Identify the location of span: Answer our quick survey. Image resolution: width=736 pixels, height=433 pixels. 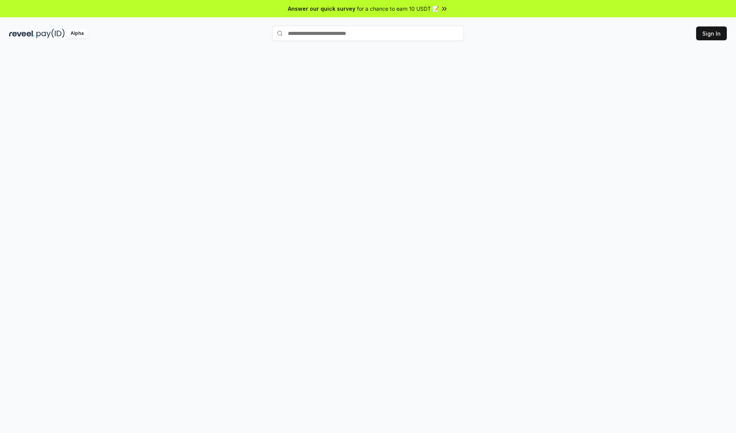
(322, 8).